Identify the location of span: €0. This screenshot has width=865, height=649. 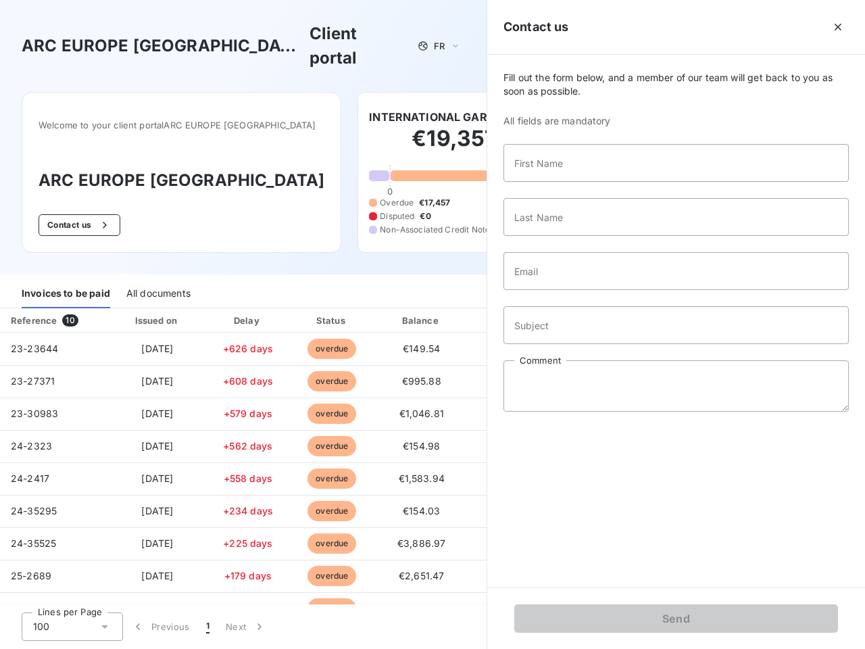
(425, 216).